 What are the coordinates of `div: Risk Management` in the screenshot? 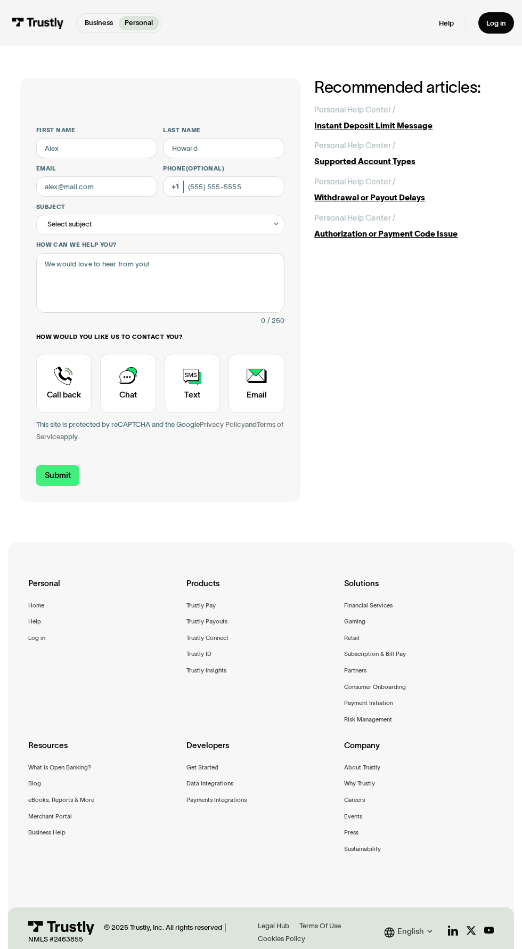 It's located at (368, 720).